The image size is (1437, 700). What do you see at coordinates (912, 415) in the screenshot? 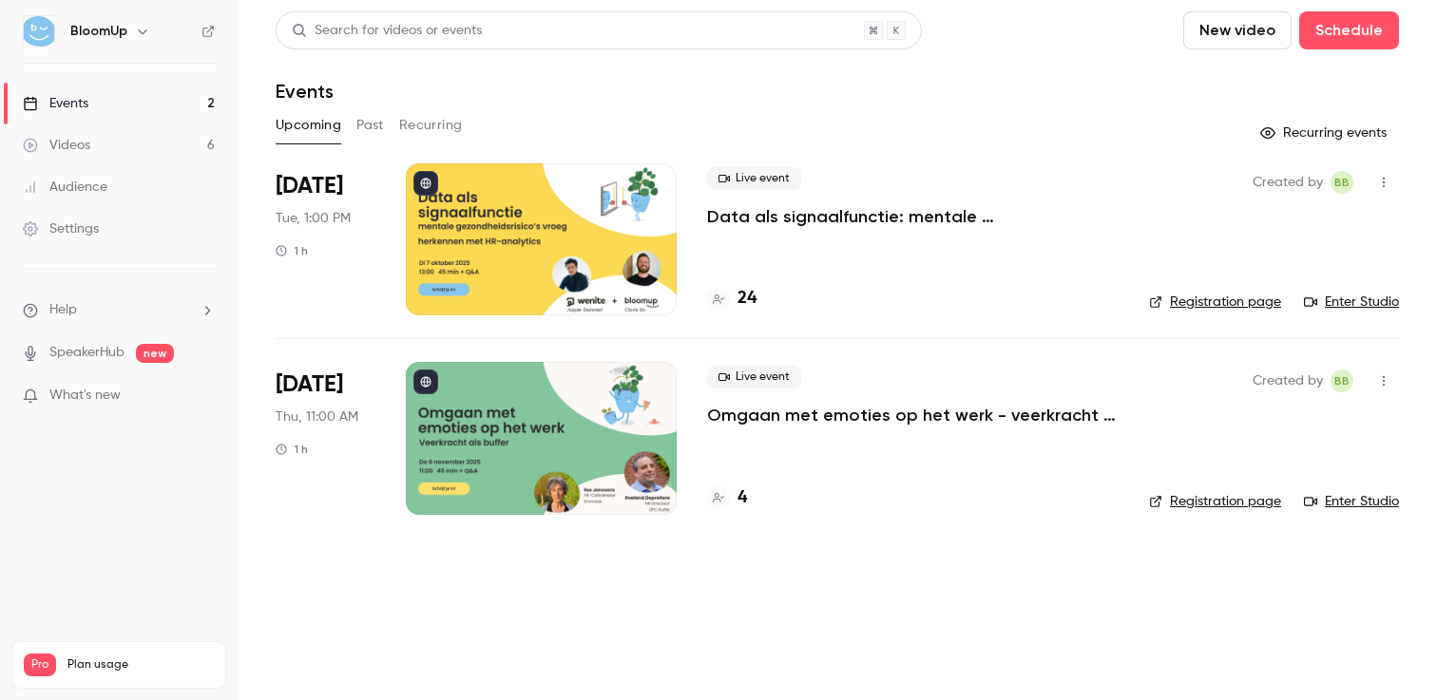
I see `p: Omgaan met emoties op het werk - veerkracht als buffer` at bounding box center [912, 415].